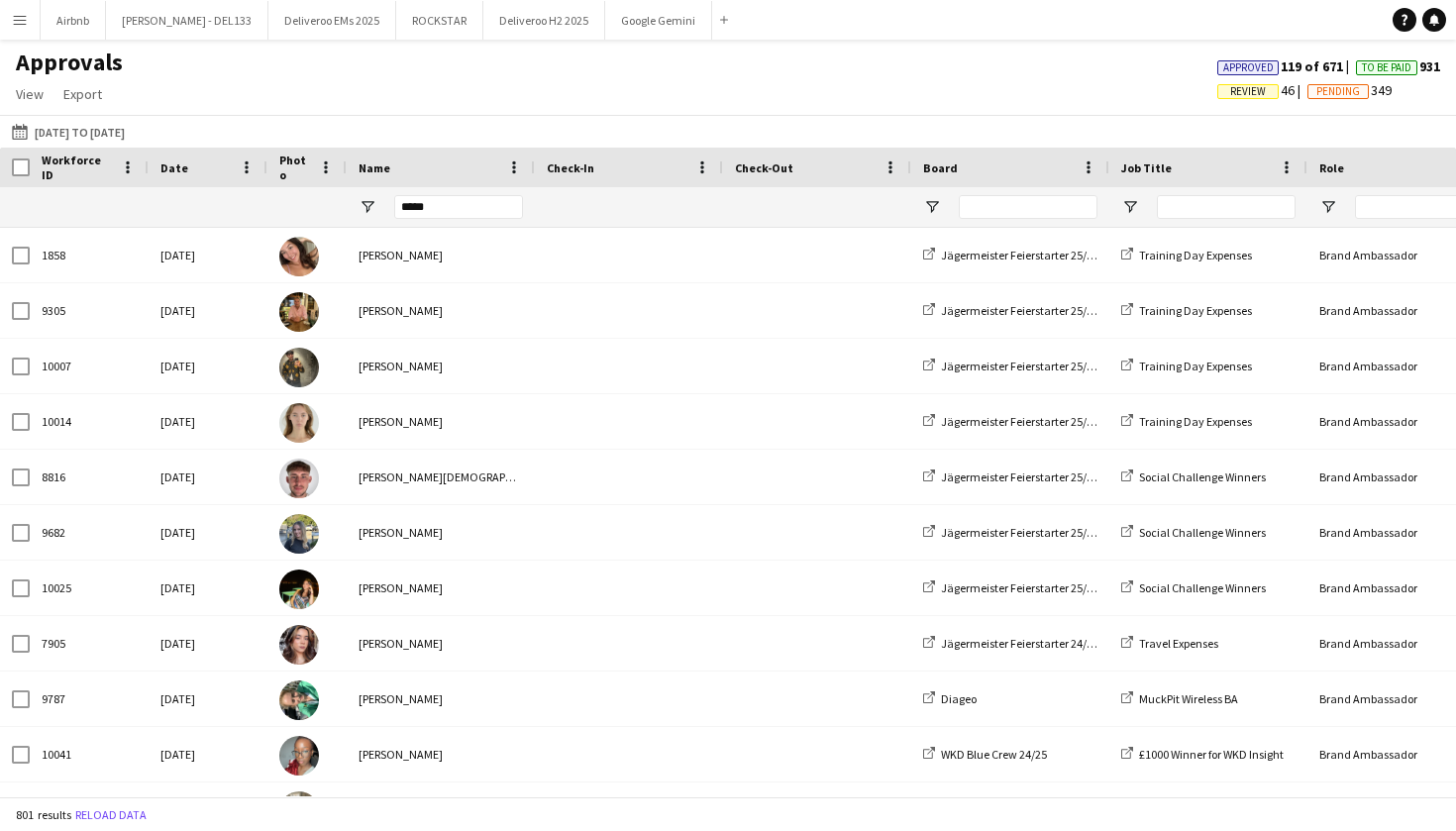 The width and height of the screenshot is (1456, 831). What do you see at coordinates (1287, 66) in the screenshot?
I see `span: 119 of 671` at bounding box center [1287, 66].